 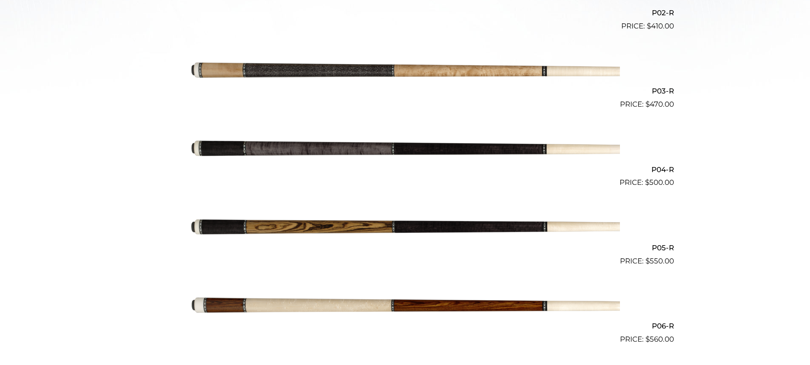 I want to click on img: P03-R, so click(x=405, y=71).